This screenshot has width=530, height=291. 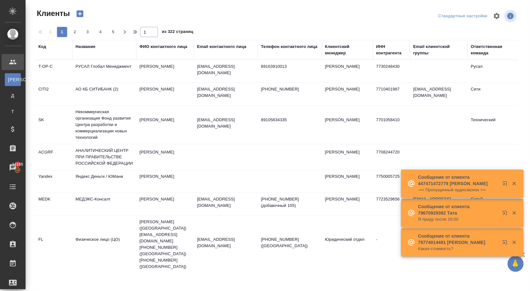 I want to click on span: Клиенты, so click(x=52, y=13).